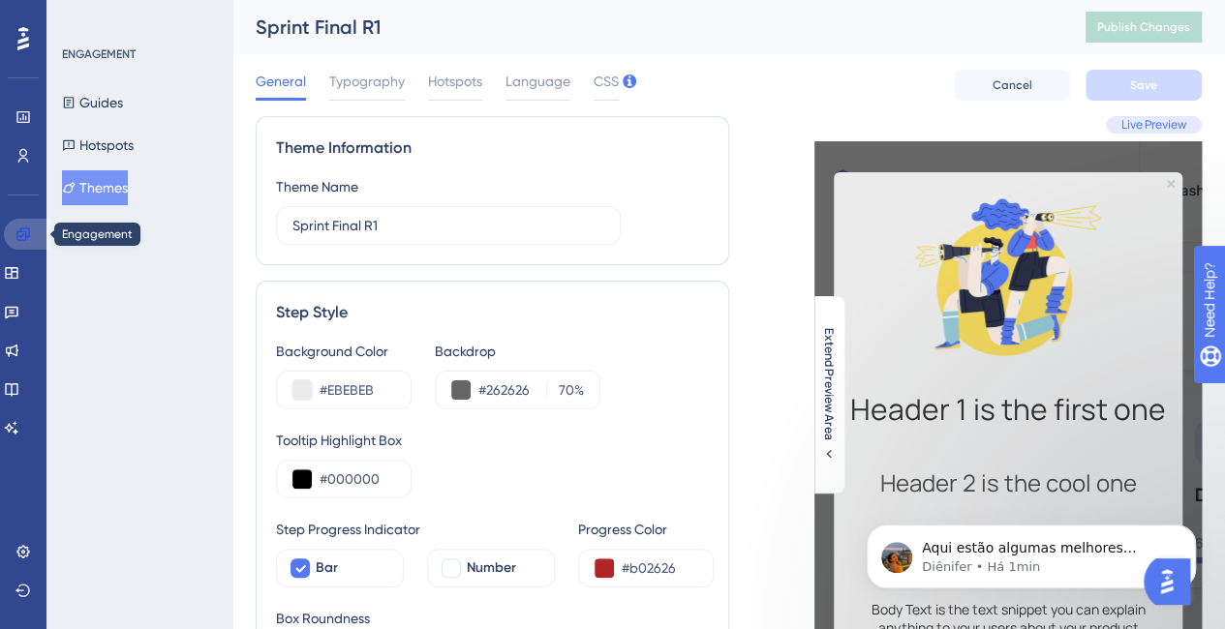  Describe the element at coordinates (1144, 85) in the screenshot. I see `button: Save` at that location.